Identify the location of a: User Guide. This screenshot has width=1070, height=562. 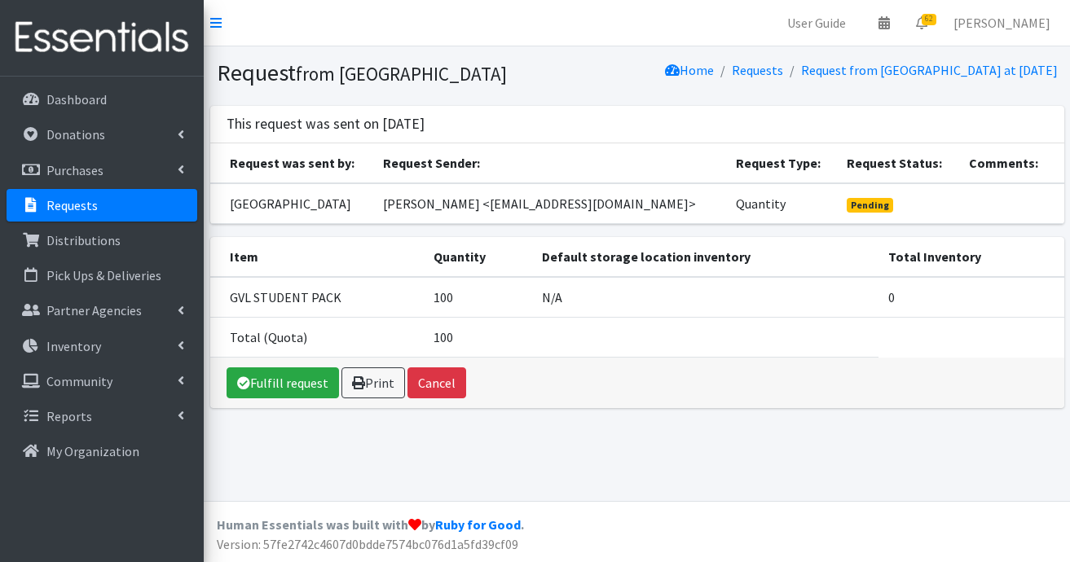
(817, 23).